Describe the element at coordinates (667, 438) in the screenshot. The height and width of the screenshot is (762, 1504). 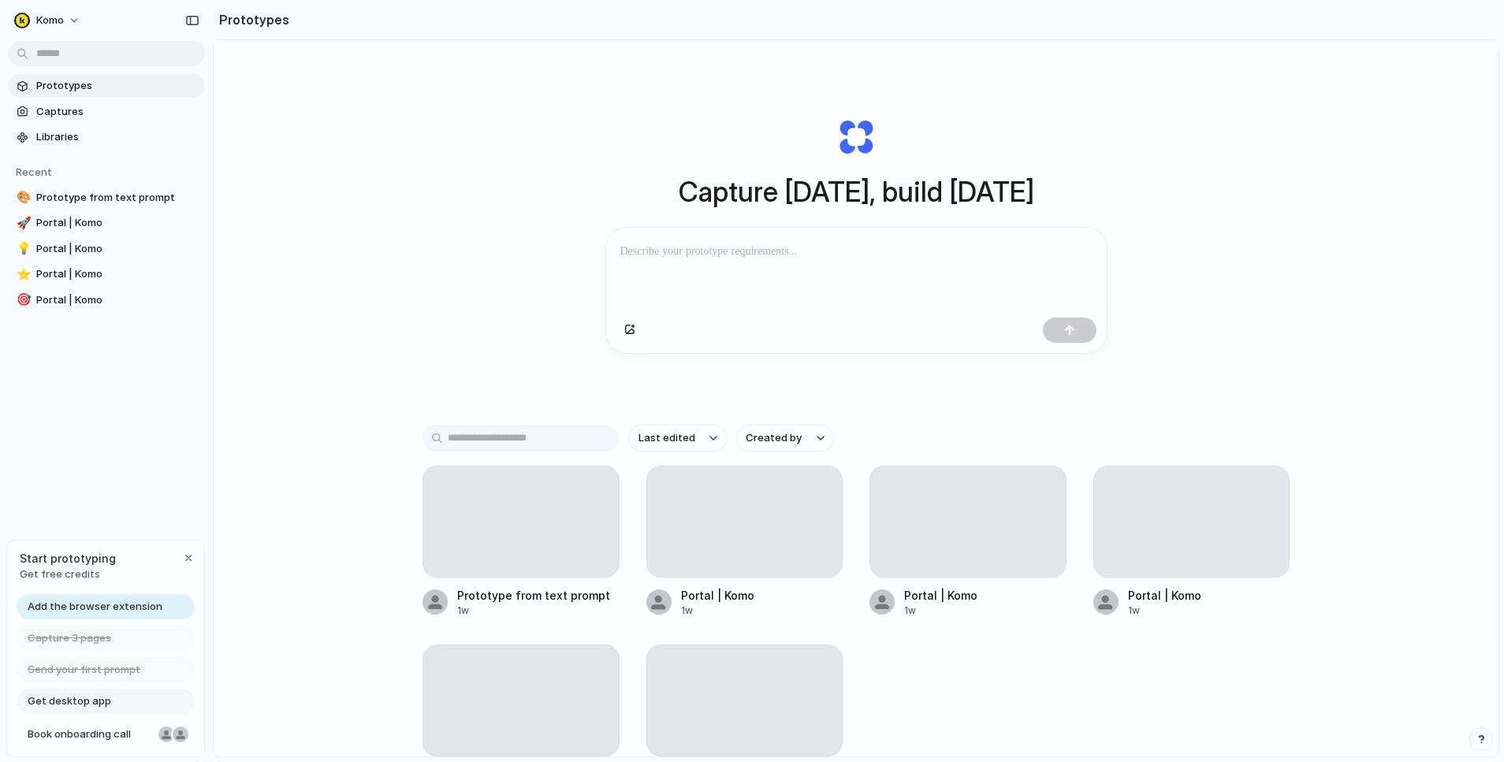
I see `span: Last edited` at that location.